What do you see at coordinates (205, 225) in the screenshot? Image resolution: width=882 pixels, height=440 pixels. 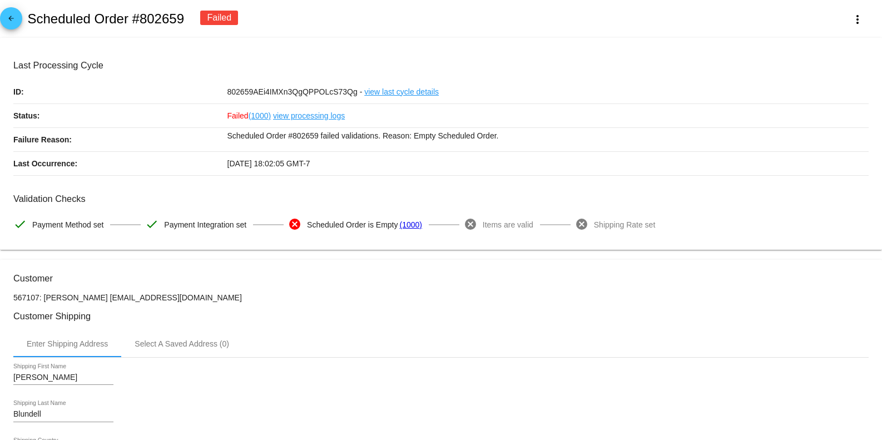 I see `span: Payment Integration set` at bounding box center [205, 225].